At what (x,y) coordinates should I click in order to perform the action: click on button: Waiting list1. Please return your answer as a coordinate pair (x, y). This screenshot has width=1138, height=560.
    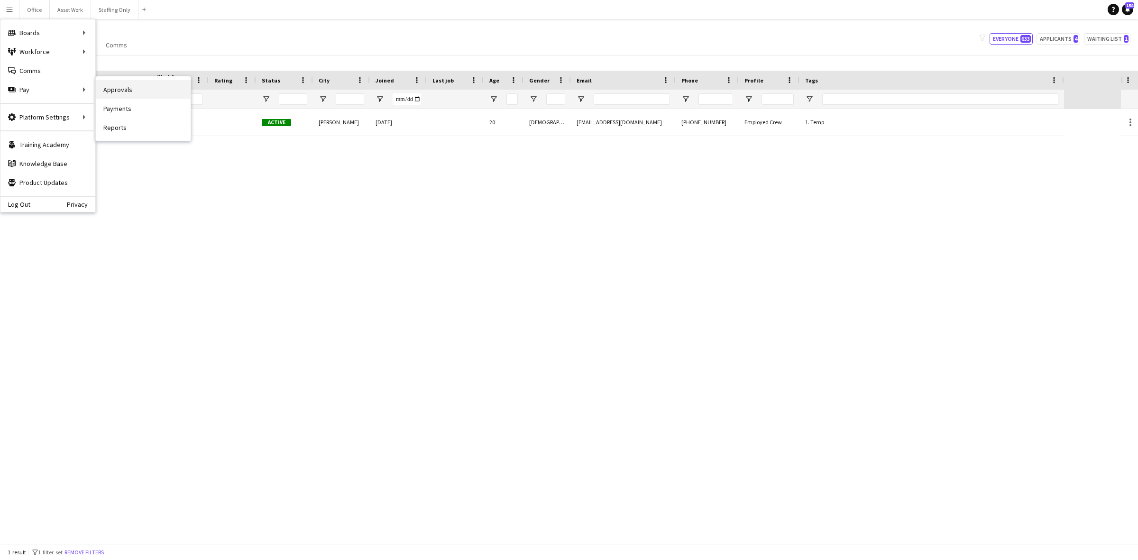
    Looking at the image, I should click on (1107, 39).